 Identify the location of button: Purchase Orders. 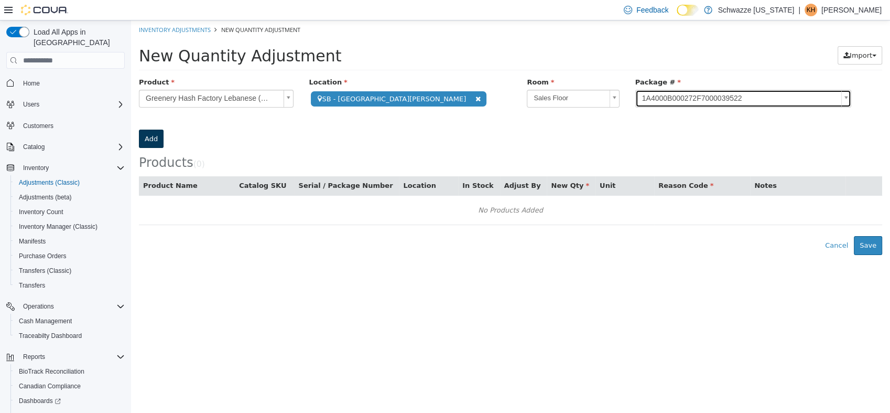
(70, 256).